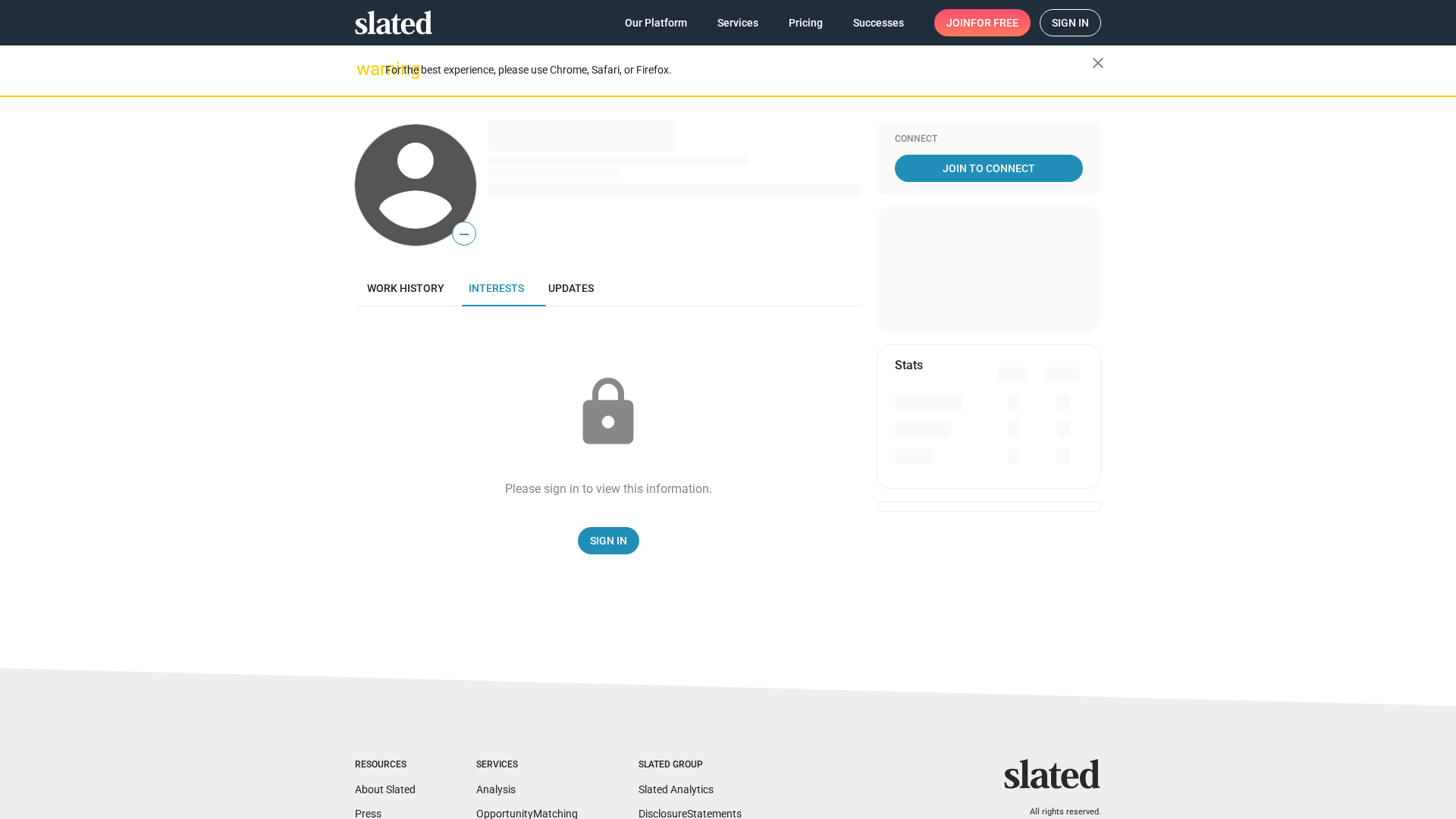  Describe the element at coordinates (406, 288) in the screenshot. I see `span: Work history` at that location.